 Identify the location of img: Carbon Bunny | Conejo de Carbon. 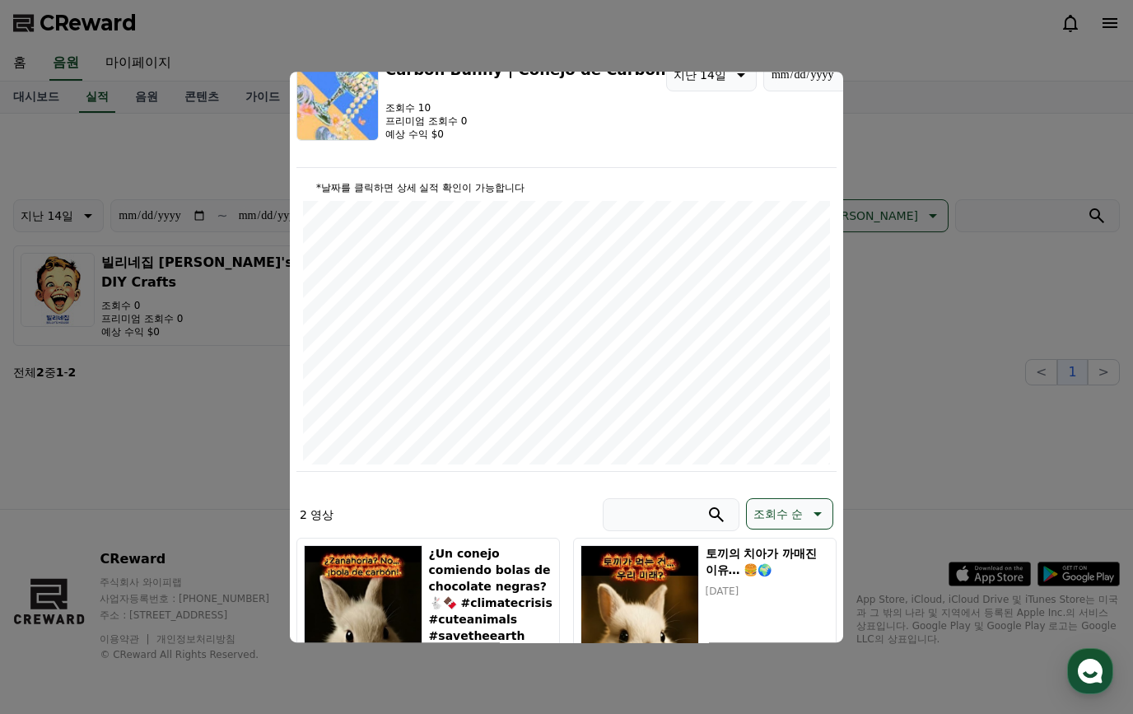
(338, 100).